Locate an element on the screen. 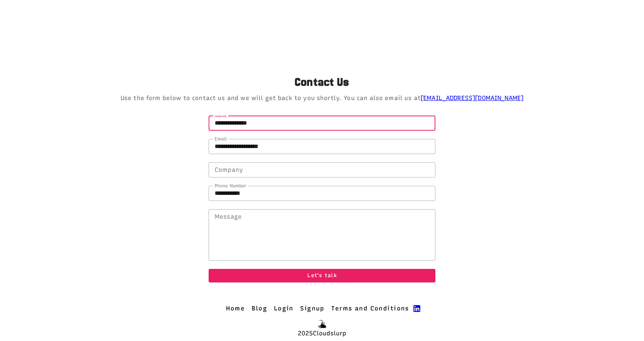 The width and height of the screenshot is (644, 341). div: 2025 is located at coordinates (322, 333).